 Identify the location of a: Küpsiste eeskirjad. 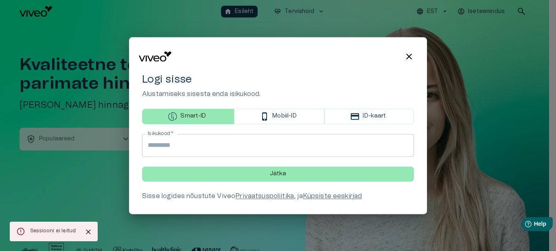
(333, 196).